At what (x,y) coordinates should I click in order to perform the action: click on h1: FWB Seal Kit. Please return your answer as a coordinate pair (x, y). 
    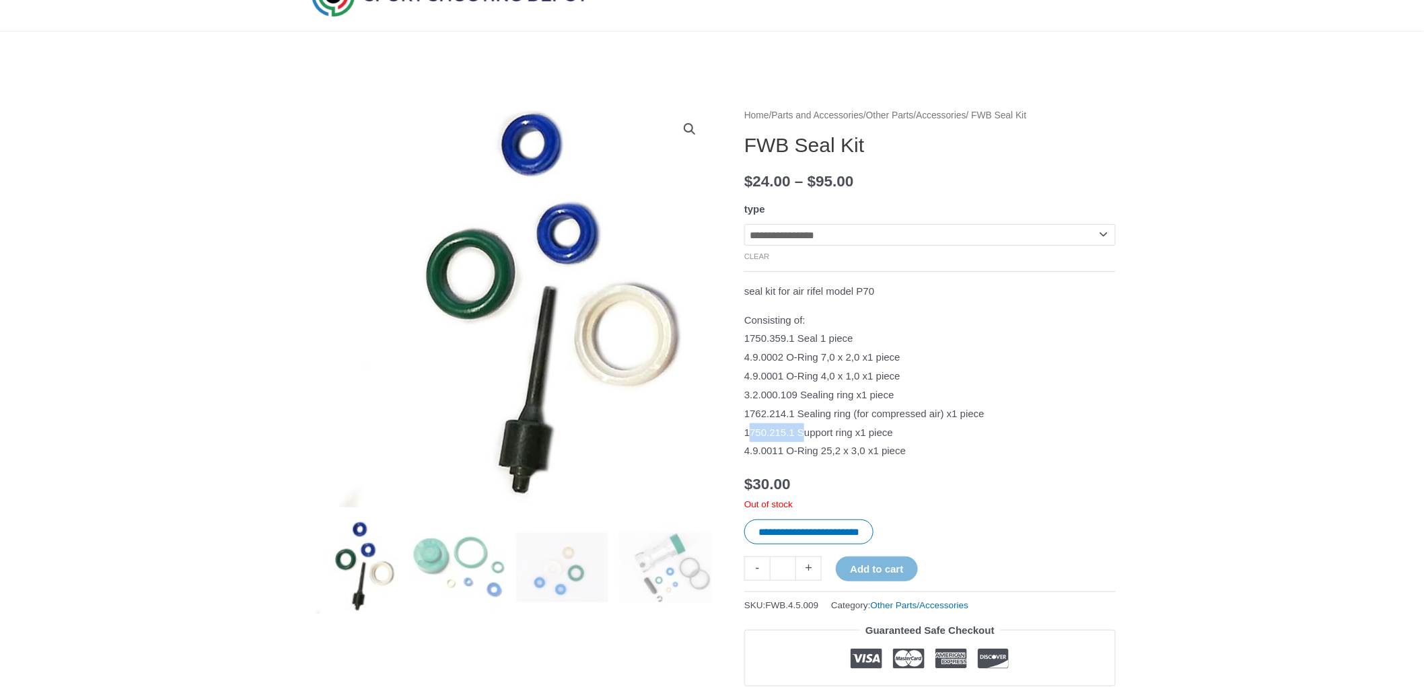
    Looking at the image, I should click on (930, 145).